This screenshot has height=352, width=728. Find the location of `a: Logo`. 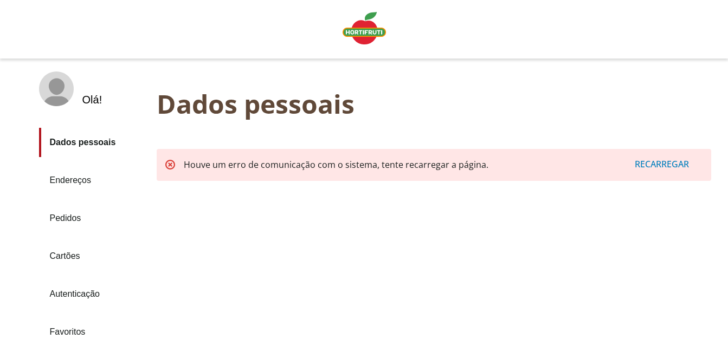

a: Logo is located at coordinates (364, 29).